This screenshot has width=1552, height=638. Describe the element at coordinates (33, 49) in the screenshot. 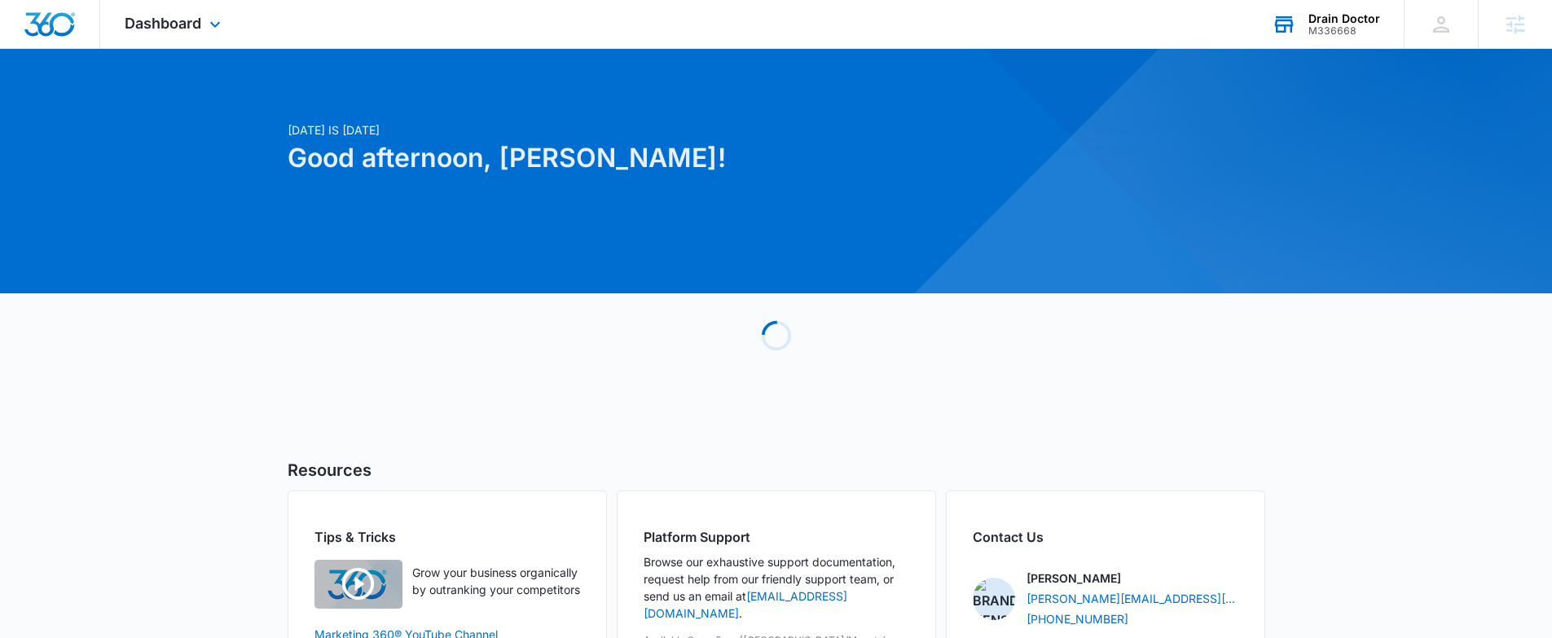

I see `img: website_grey.svg` at that location.